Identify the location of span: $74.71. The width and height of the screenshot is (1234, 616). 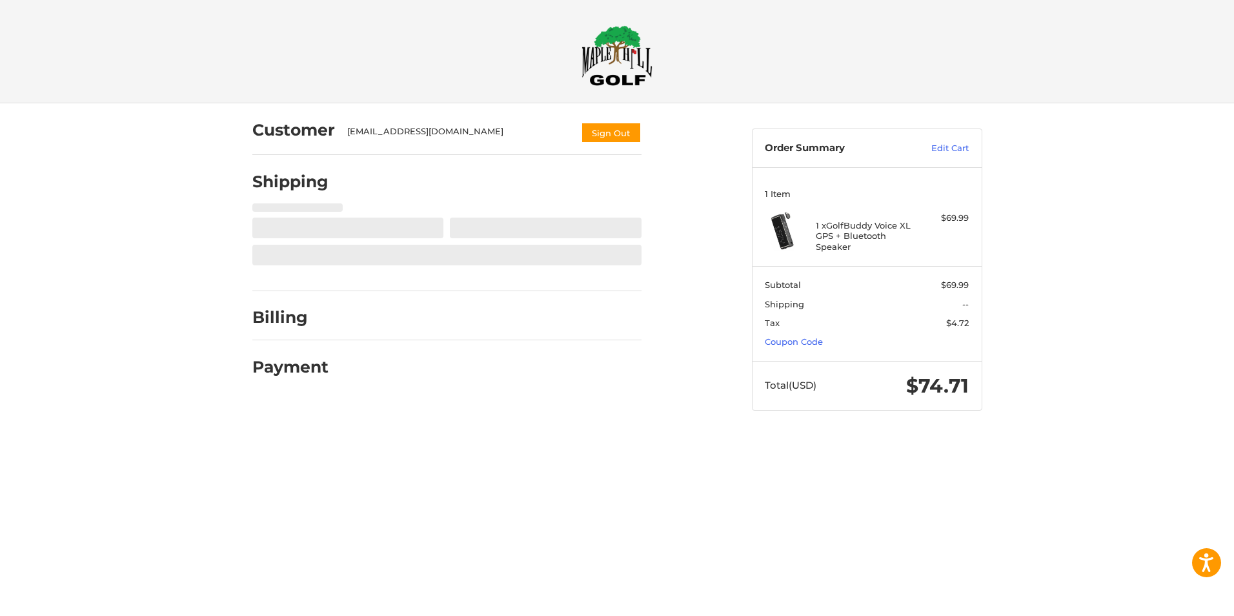
(937, 385).